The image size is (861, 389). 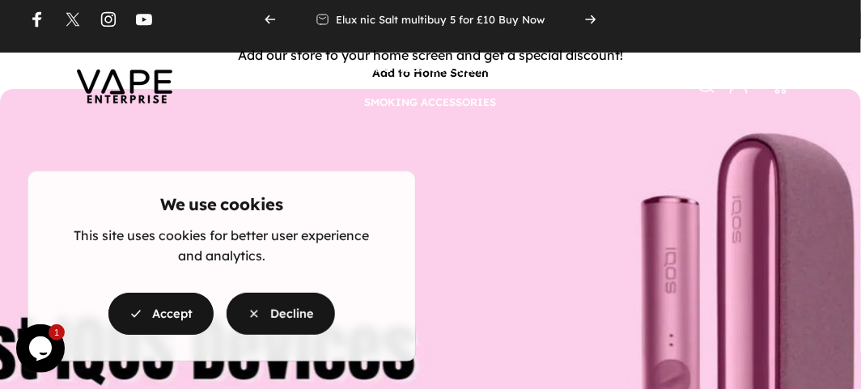 What do you see at coordinates (202, 205) in the screenshot?
I see `animate-element: use` at bounding box center [202, 205].